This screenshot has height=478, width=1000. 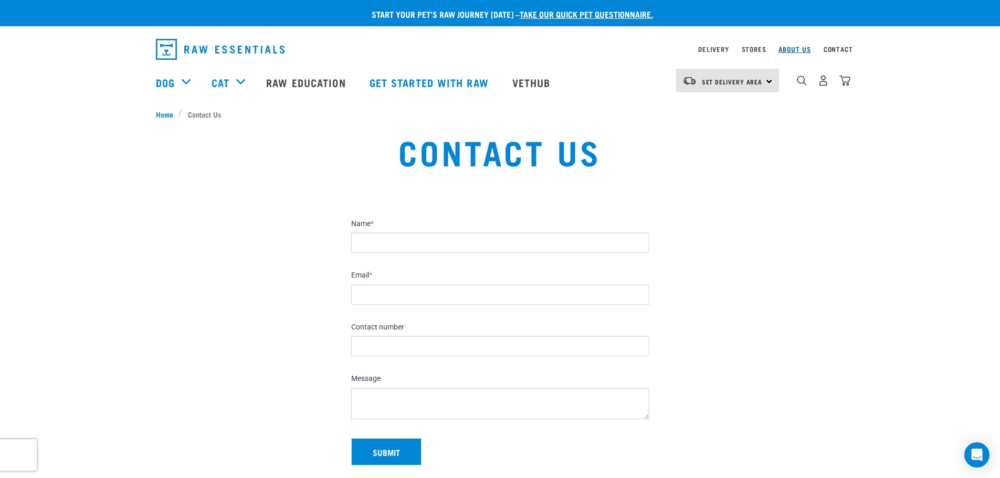 What do you see at coordinates (221, 82) in the screenshot?
I see `a: Cat` at bounding box center [221, 82].